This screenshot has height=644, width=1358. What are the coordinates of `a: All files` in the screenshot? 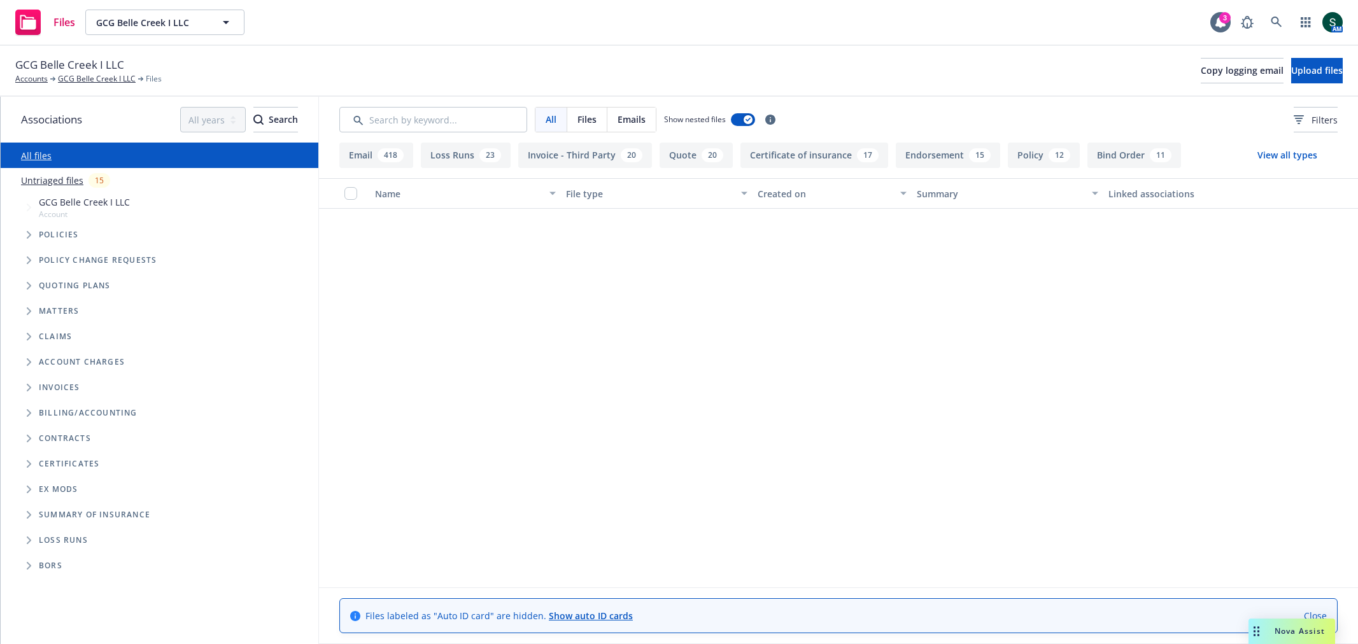 It's located at (36, 155).